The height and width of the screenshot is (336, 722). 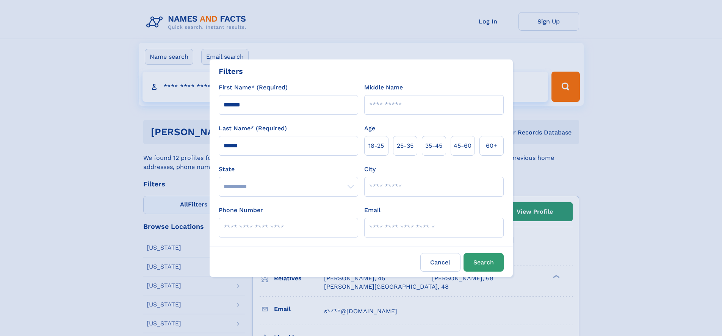 What do you see at coordinates (492, 146) in the screenshot?
I see `span: 60+` at bounding box center [492, 146].